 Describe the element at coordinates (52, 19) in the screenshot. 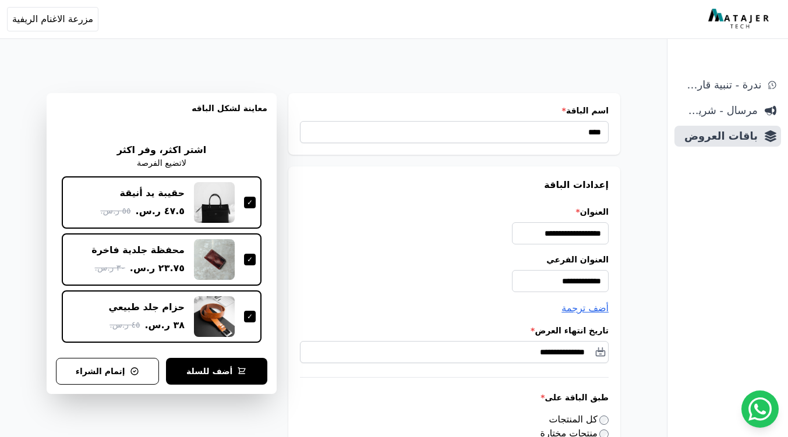

I see `button: مزرعة الاغنام الريفية` at that location.